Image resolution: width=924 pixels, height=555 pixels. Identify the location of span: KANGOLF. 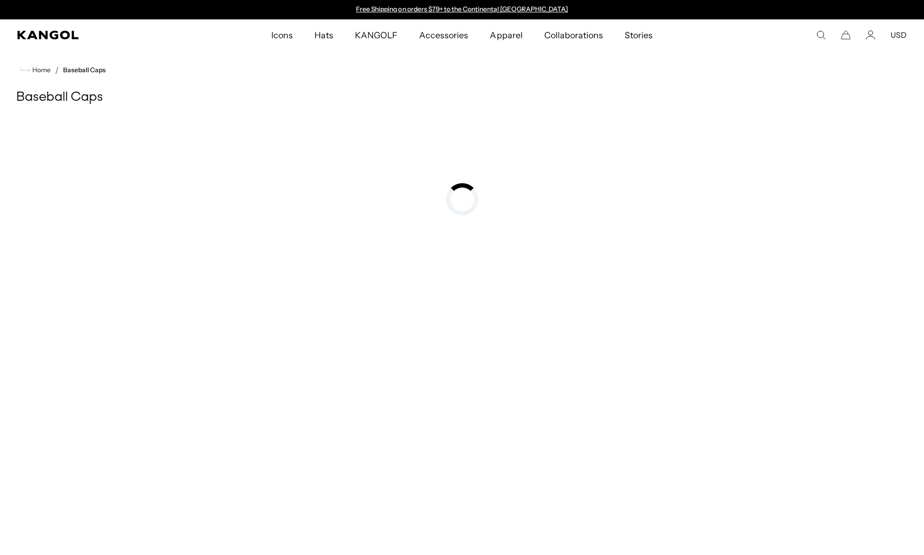
(376, 35).